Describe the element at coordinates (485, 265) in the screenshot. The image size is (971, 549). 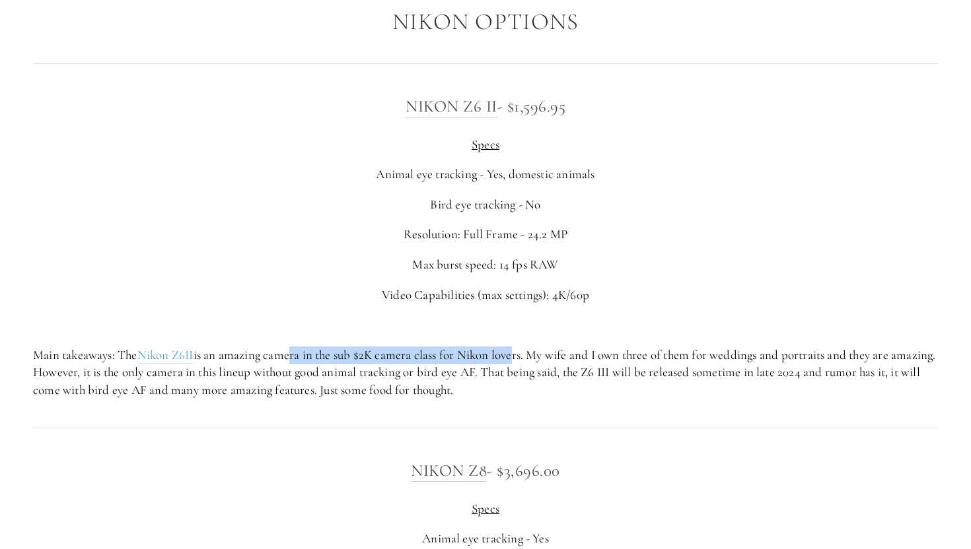
I see `p: Max burst speed: 14 fps RAW` at that location.